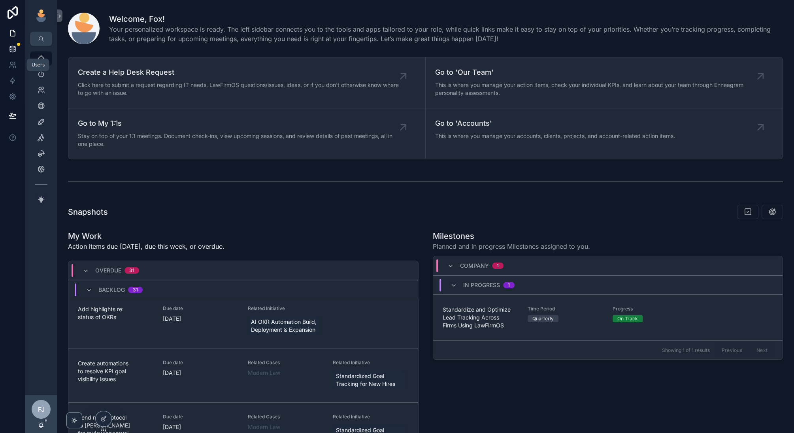 The width and height of the screenshot is (794, 433). What do you see at coordinates (446, 34) in the screenshot?
I see `span: Your personalized workspace is ready. The left sidebar connects you to the tools and apps tailore...` at bounding box center [446, 34].